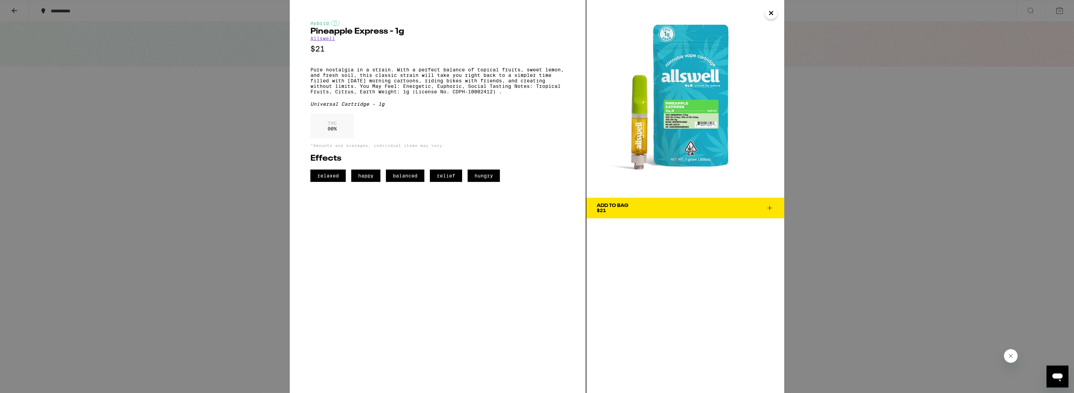 This screenshot has width=1074, height=393. I want to click on a: Allswell, so click(323, 38).